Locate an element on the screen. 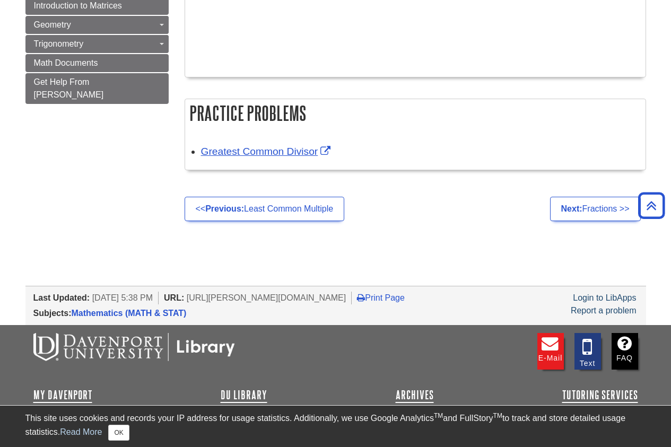  a: Back to Top is located at coordinates (651, 205).